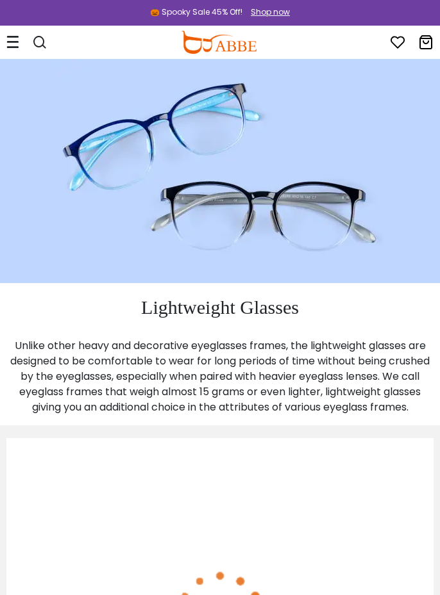  What do you see at coordinates (219, 42) in the screenshot?
I see `img: abbeglasses.com` at bounding box center [219, 42].